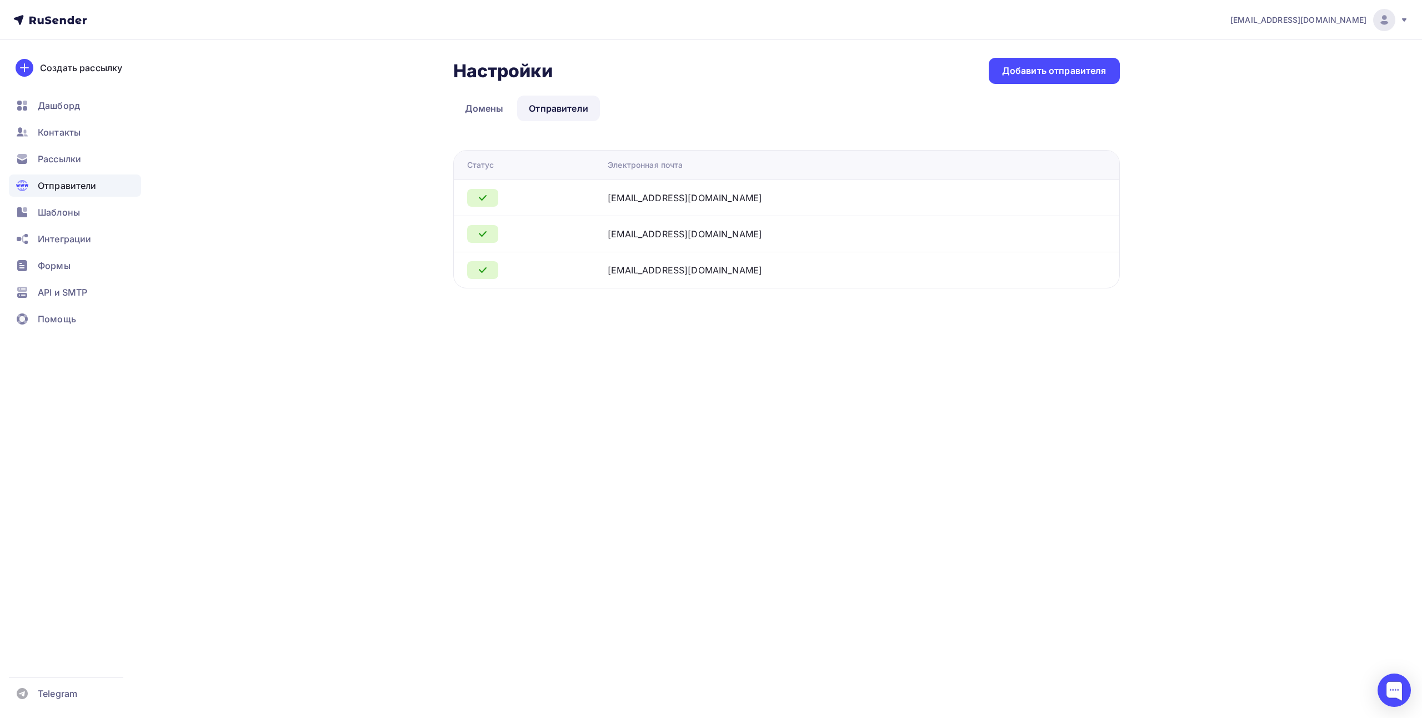 Image resolution: width=1422 pixels, height=718 pixels. What do you see at coordinates (1054, 71) in the screenshot?
I see `div: Добавить отправителя` at bounding box center [1054, 71].